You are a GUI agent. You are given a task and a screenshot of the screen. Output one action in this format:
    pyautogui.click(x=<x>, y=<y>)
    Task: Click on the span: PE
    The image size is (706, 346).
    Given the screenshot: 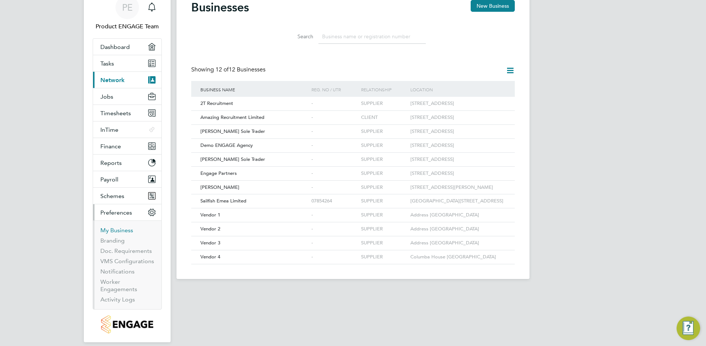 What is the action you would take?
    pyautogui.click(x=127, y=7)
    